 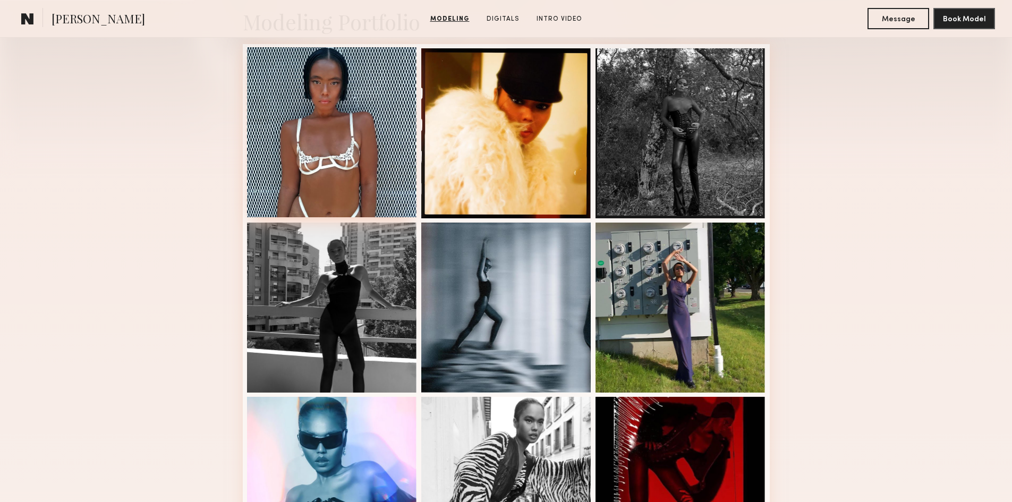 What do you see at coordinates (450, 19) in the screenshot?
I see `a: Modeling` at bounding box center [450, 19].